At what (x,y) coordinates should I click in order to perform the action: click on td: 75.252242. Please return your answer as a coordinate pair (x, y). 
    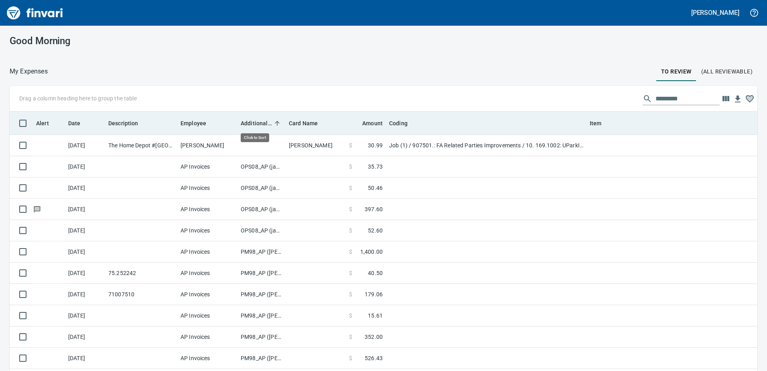
    Looking at the image, I should click on (141, 273).